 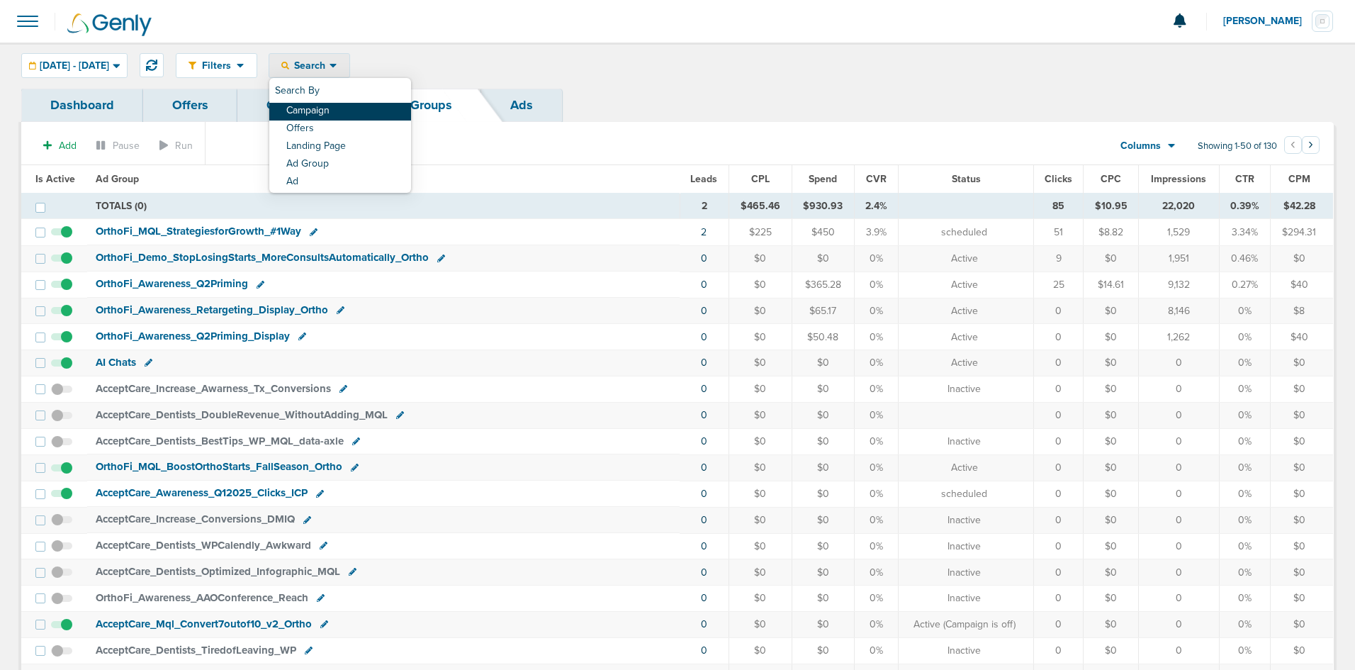 What do you see at coordinates (1179, 311) in the screenshot?
I see `td: 8,146` at bounding box center [1179, 311].